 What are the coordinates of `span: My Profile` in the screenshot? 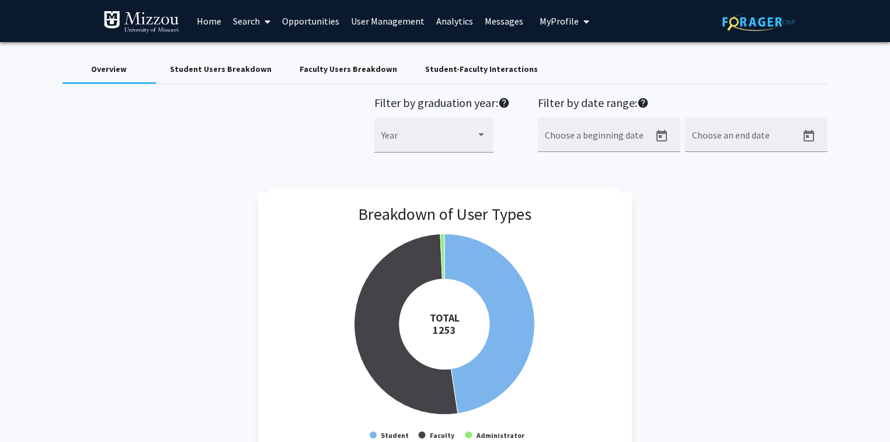 It's located at (559, 21).